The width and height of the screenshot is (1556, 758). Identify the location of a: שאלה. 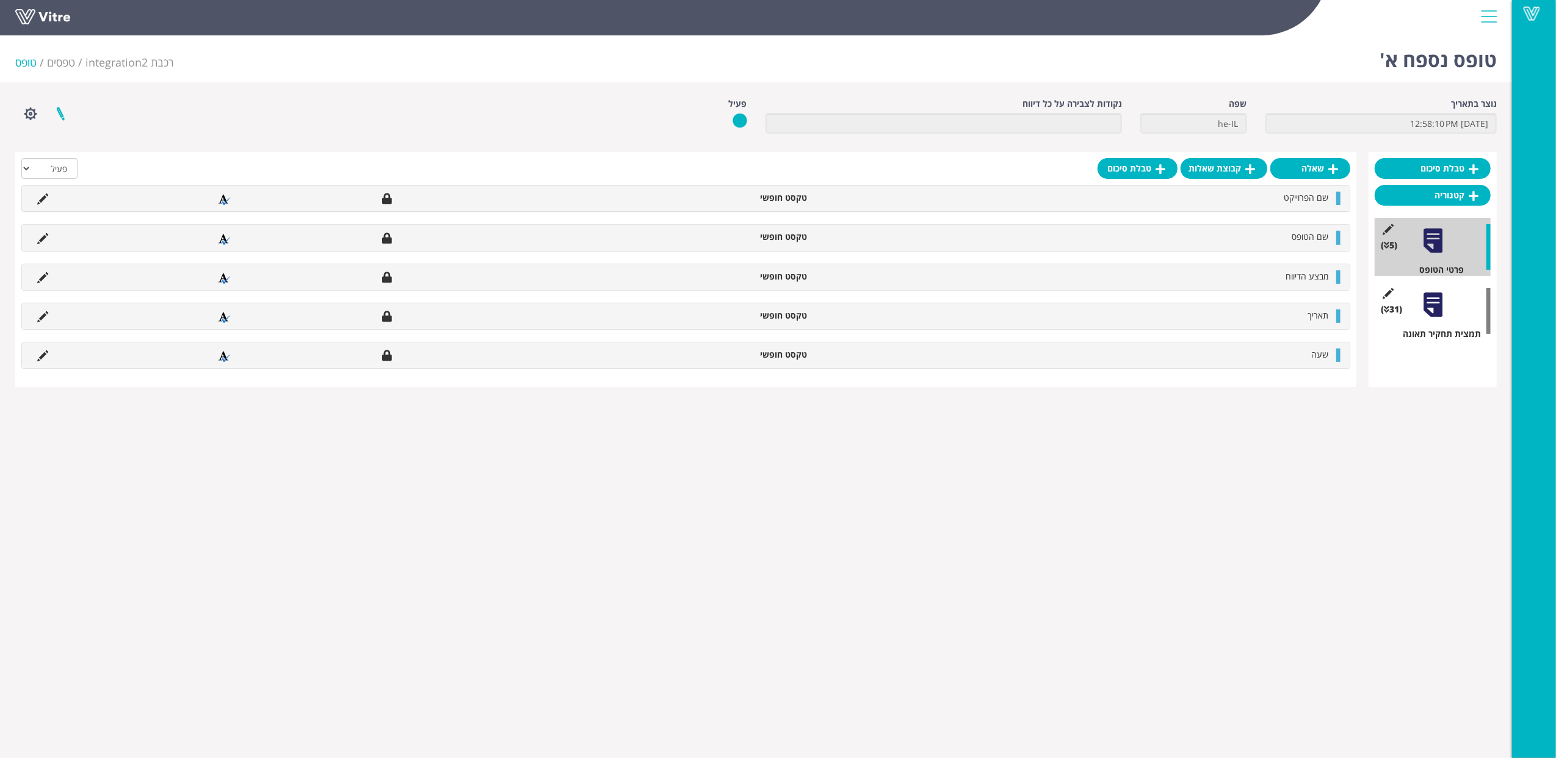
(1310, 168).